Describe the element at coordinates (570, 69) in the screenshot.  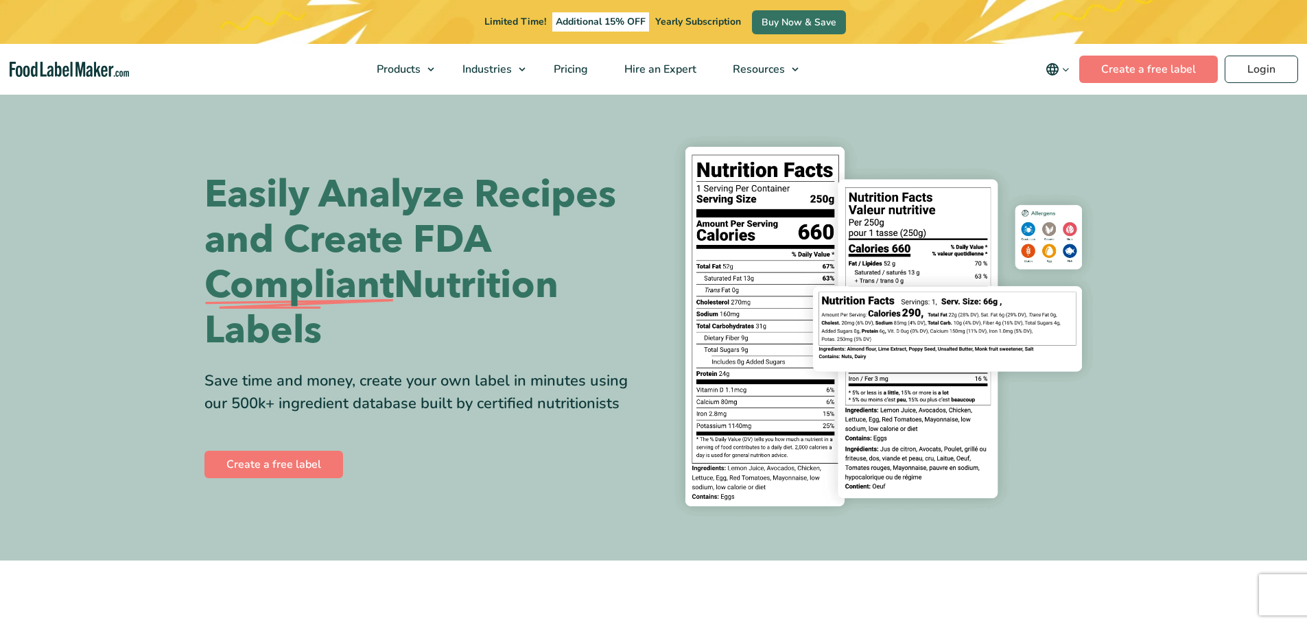
I see `a: Pricing` at that location.